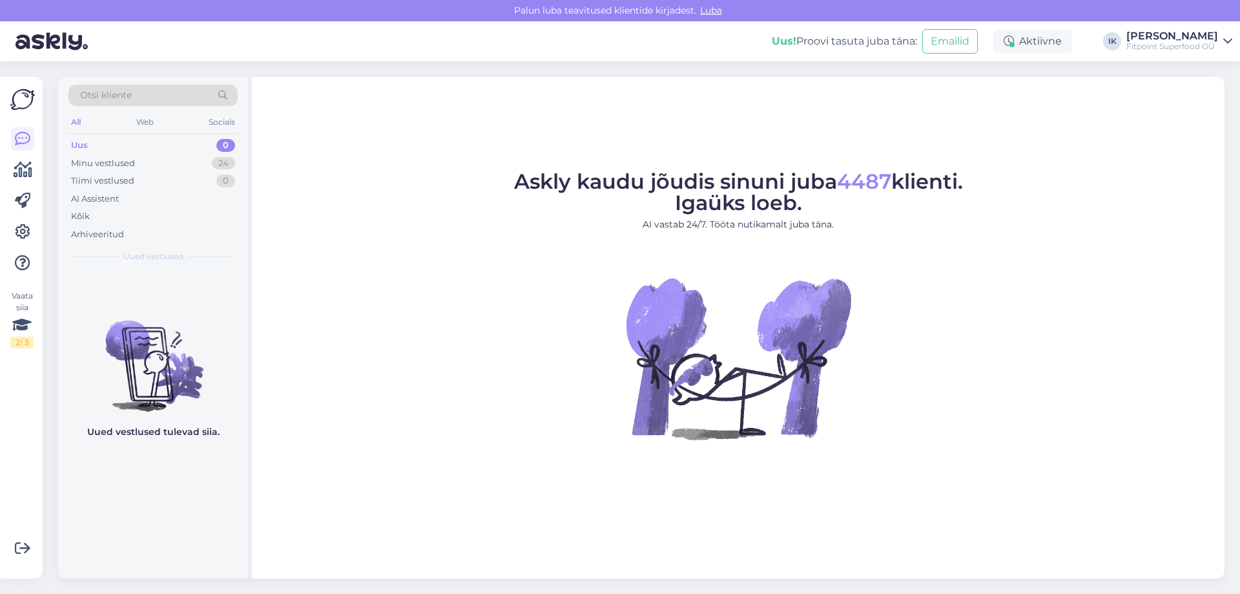 This screenshot has width=1240, height=594. Describe the element at coordinates (844, 41) in the screenshot. I see `div: Proovi tasuta juba täna:` at that location.